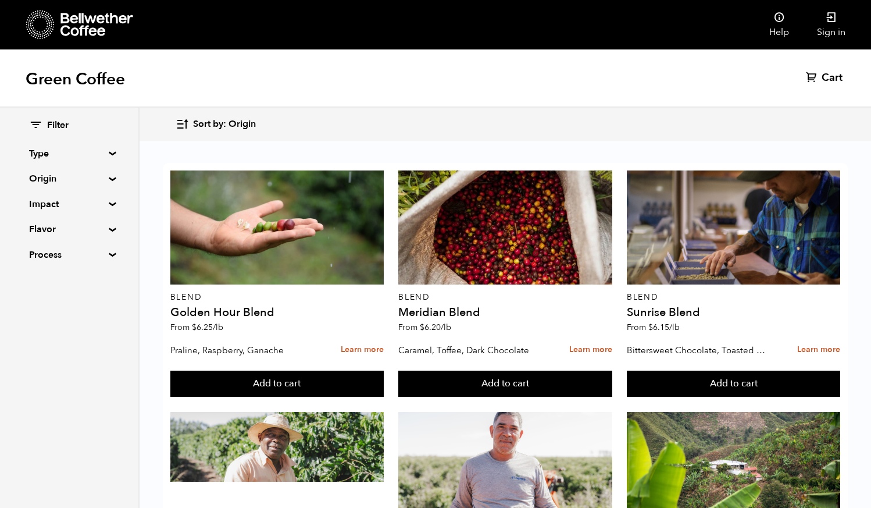 This screenshot has height=508, width=871. I want to click on summary: Process, so click(69, 255).